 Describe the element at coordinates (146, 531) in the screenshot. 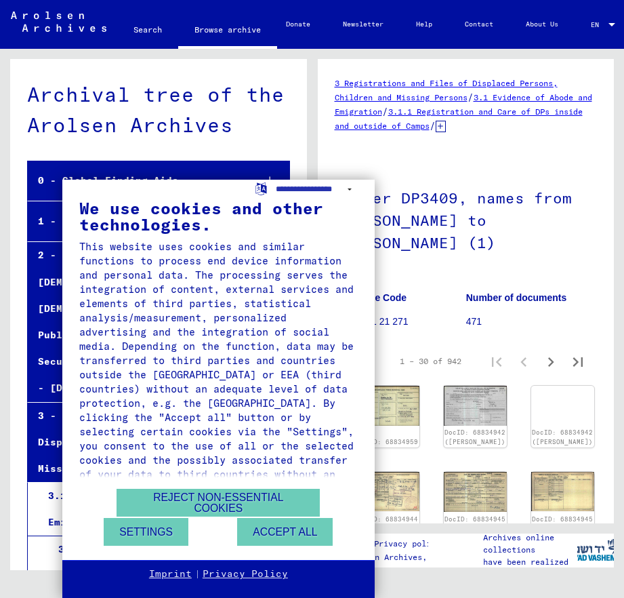

I see `button: Settings` at that location.